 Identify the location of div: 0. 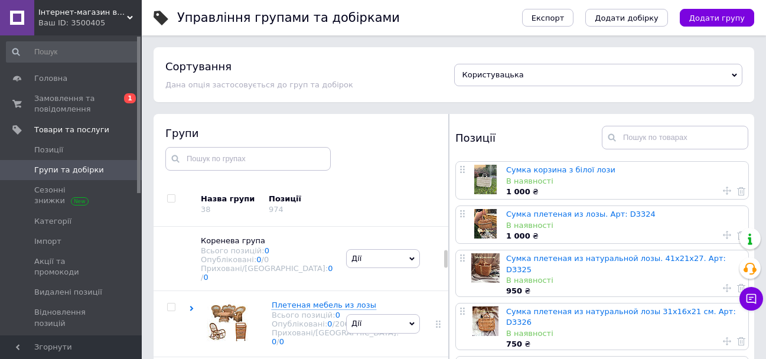
(266, 259).